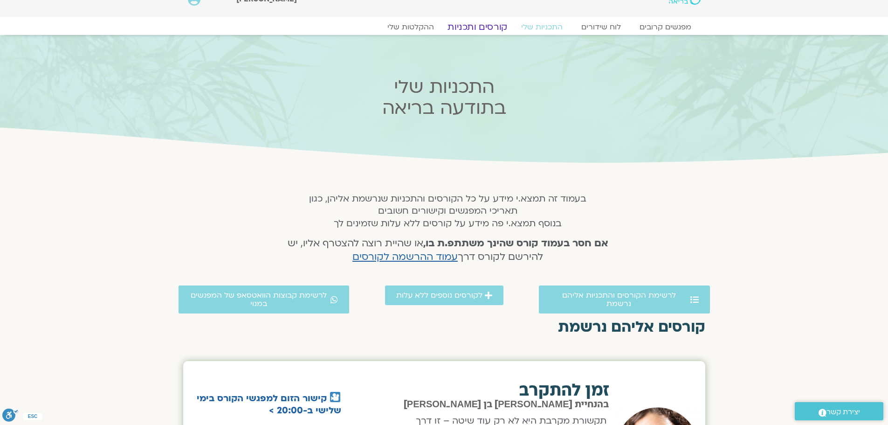 The image size is (888, 425). Describe the element at coordinates (492, 390) in the screenshot. I see `h2: זמן להתקרב` at that location.